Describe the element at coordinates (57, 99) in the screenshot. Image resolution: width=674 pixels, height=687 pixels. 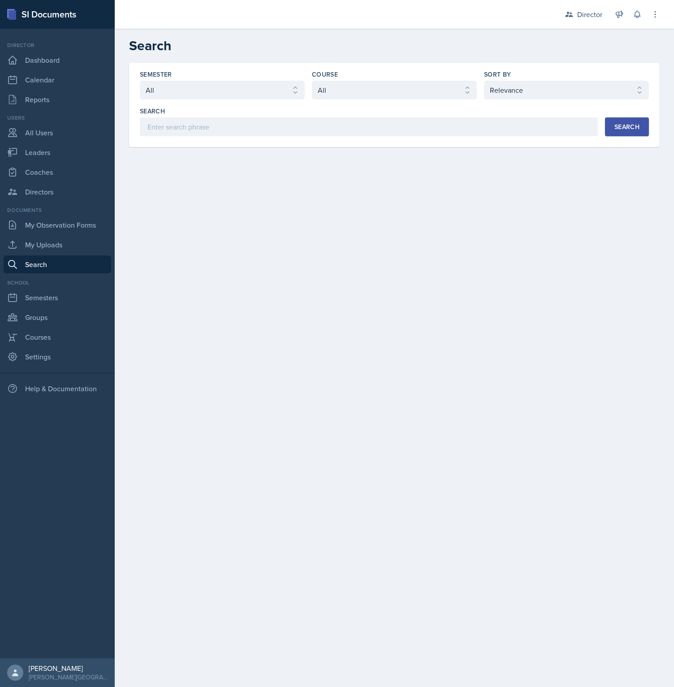
I see `a: Reports` at that location.